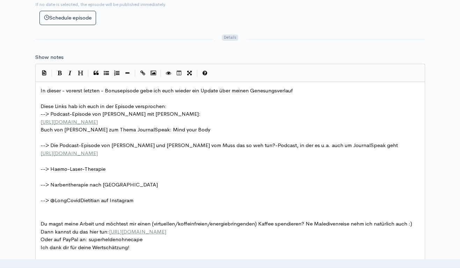  I want to click on button: Bold, so click(60, 73).